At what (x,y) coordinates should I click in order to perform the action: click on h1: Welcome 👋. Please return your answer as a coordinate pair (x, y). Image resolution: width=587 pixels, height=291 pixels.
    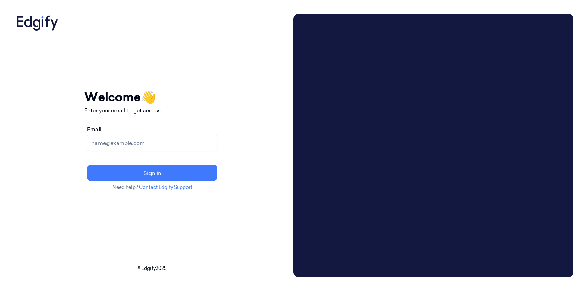
    Looking at the image, I should click on (152, 97).